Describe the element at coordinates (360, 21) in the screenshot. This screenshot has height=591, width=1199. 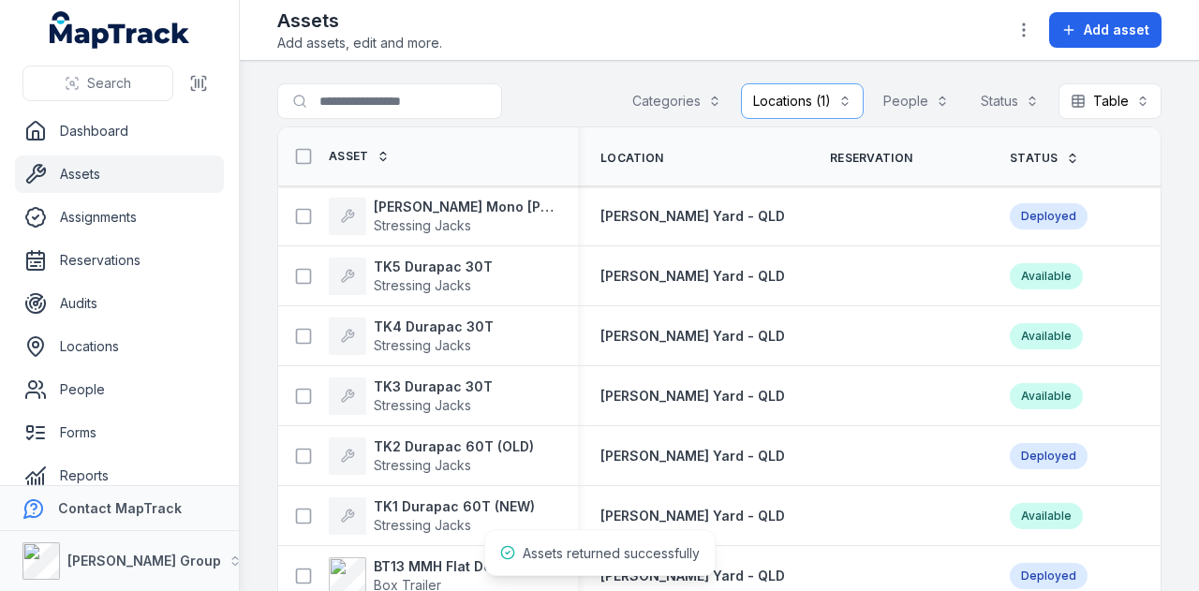
I see `h2: Assets` at that location.